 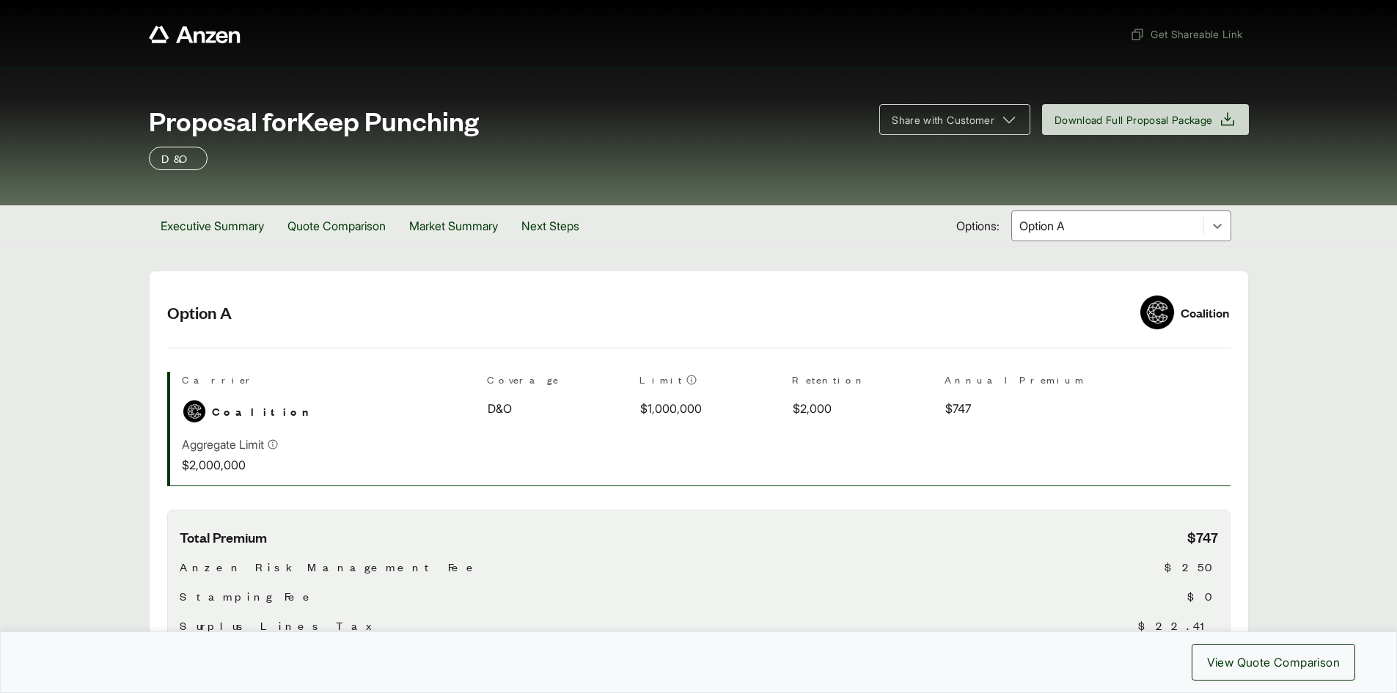 I want to click on span: Stamping Fee, so click(x=249, y=596).